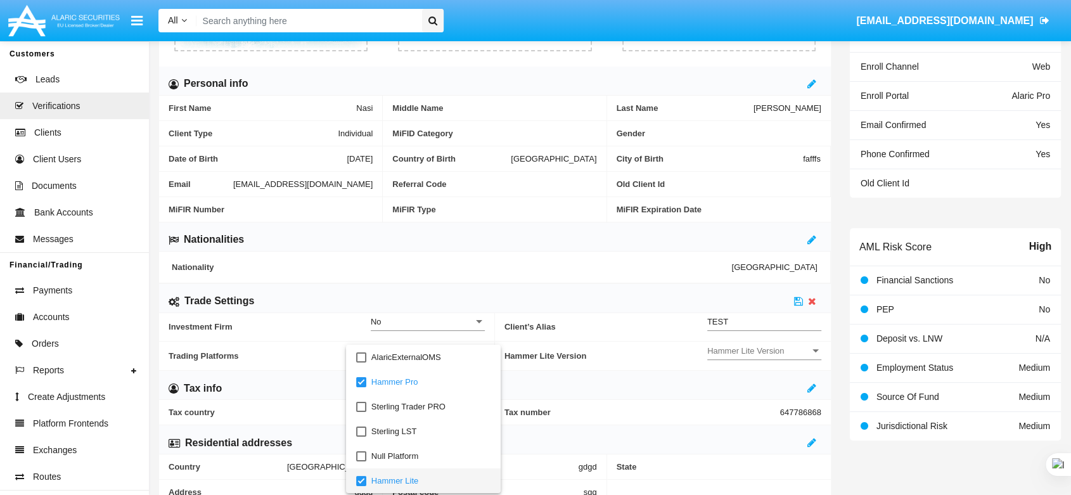 The width and height of the screenshot is (1071, 495). I want to click on span: Sterling LST, so click(431, 431).